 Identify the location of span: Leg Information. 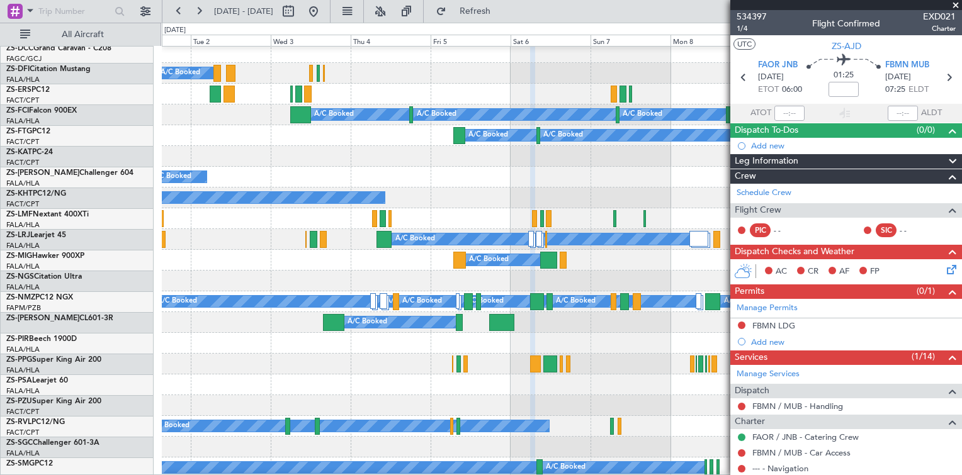
(766, 161).